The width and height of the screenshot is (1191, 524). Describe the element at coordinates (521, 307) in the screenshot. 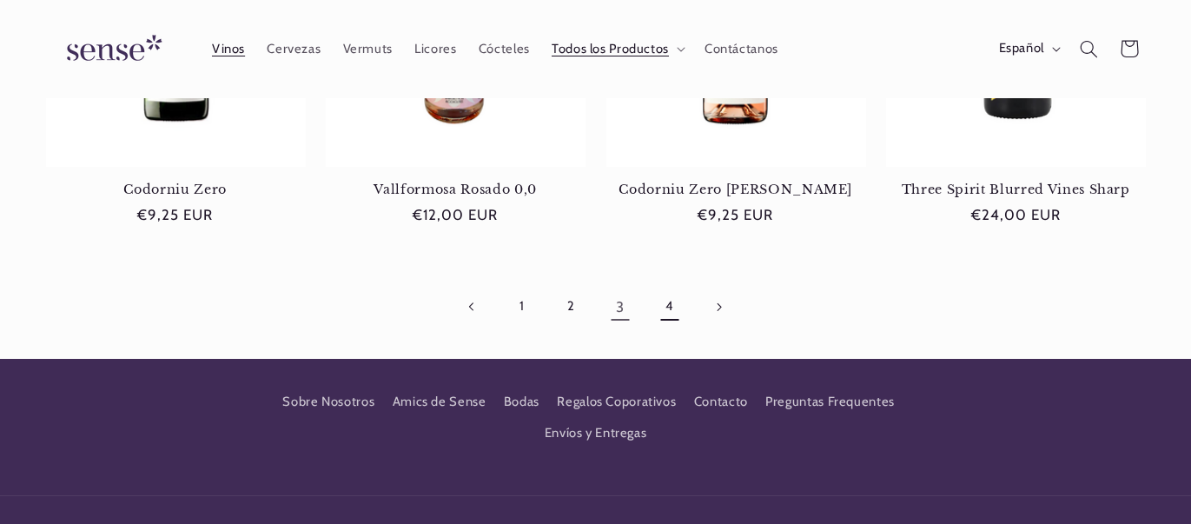

I see `a: Página 1` at that location.